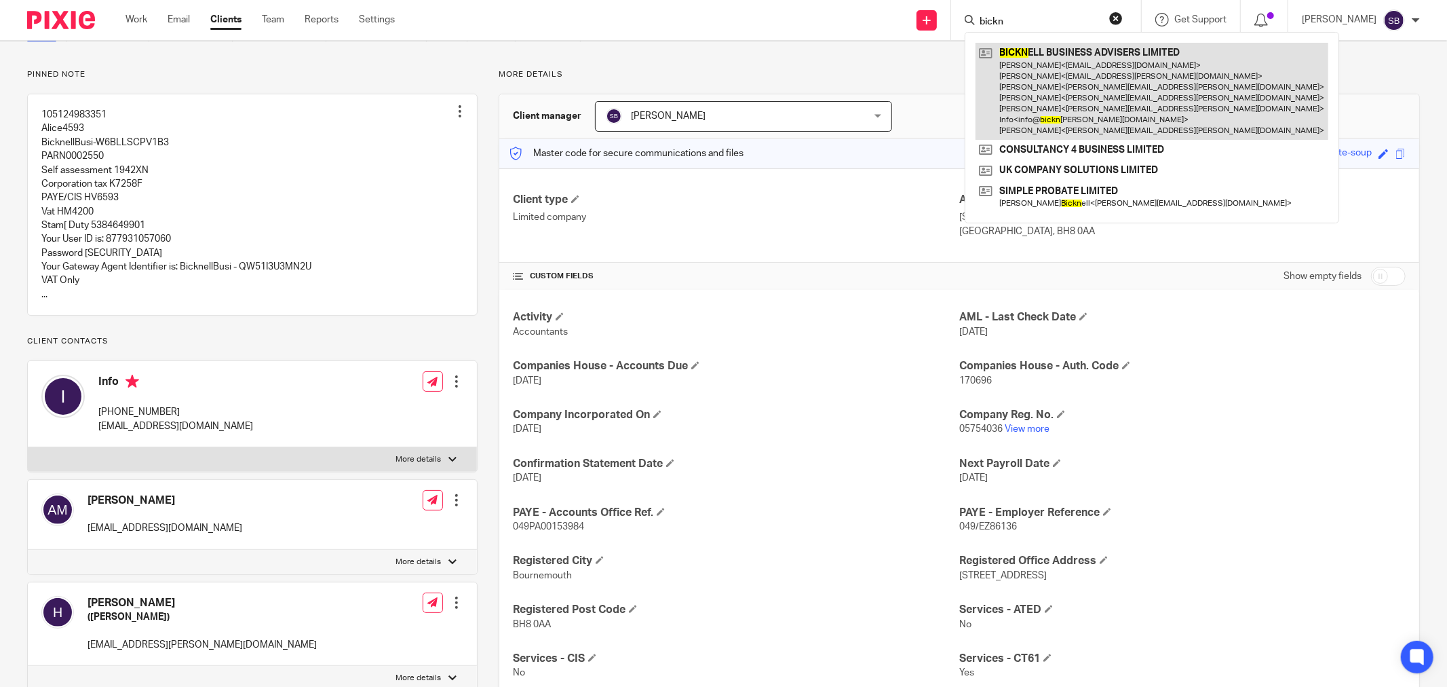 This screenshot has width=1447, height=687. I want to click on h4: Activity, so click(736, 317).